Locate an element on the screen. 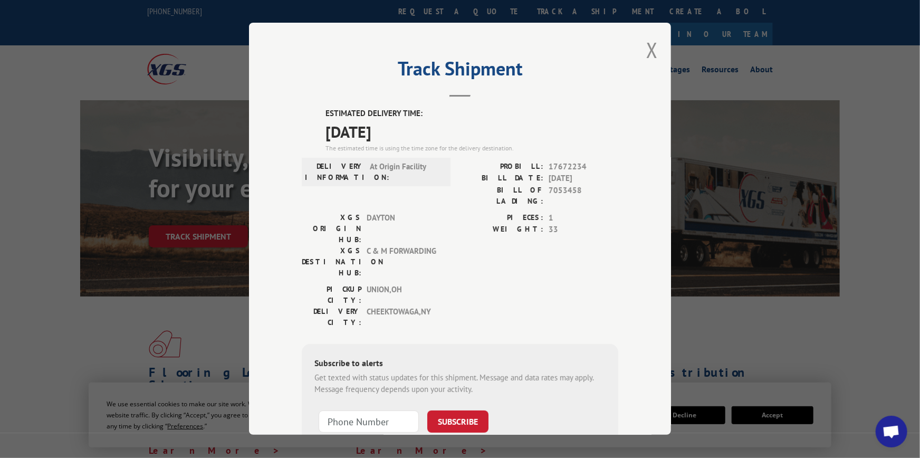  label: DELIVERY CITY: is located at coordinates (331, 317).